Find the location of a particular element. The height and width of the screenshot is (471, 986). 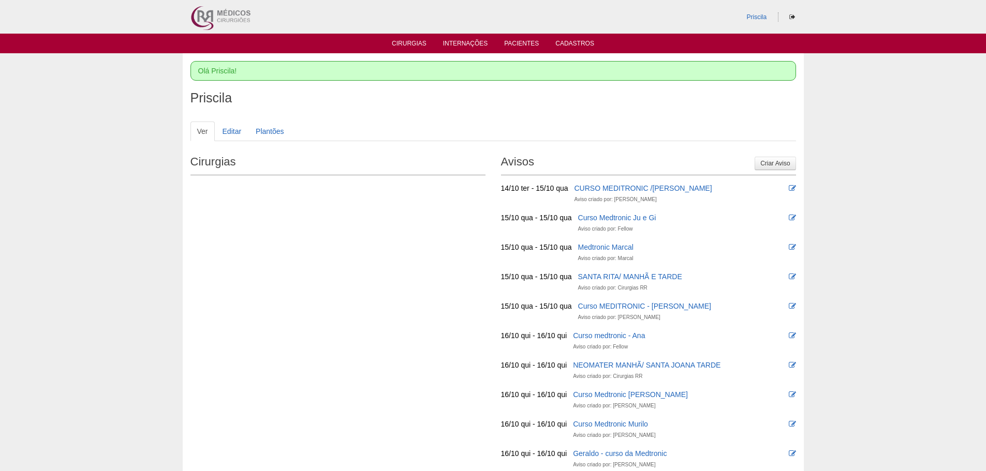

a: Geraldo - curso da Medtronic is located at coordinates (619, 454).